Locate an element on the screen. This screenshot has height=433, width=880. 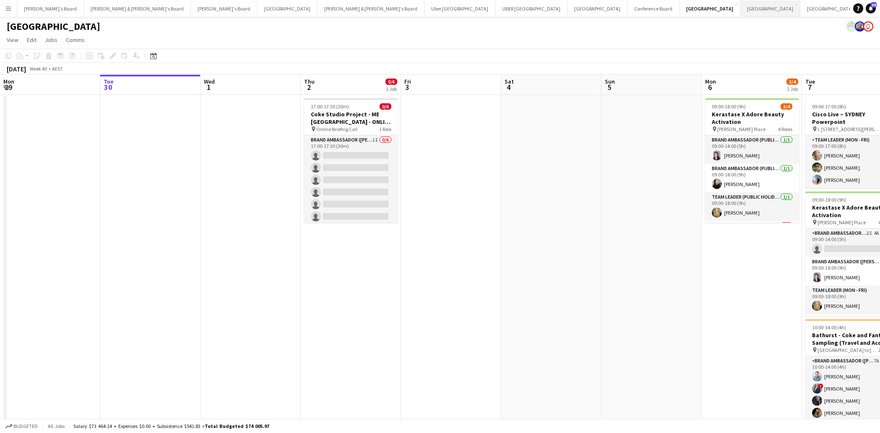
span: All jobs is located at coordinates (56, 426).